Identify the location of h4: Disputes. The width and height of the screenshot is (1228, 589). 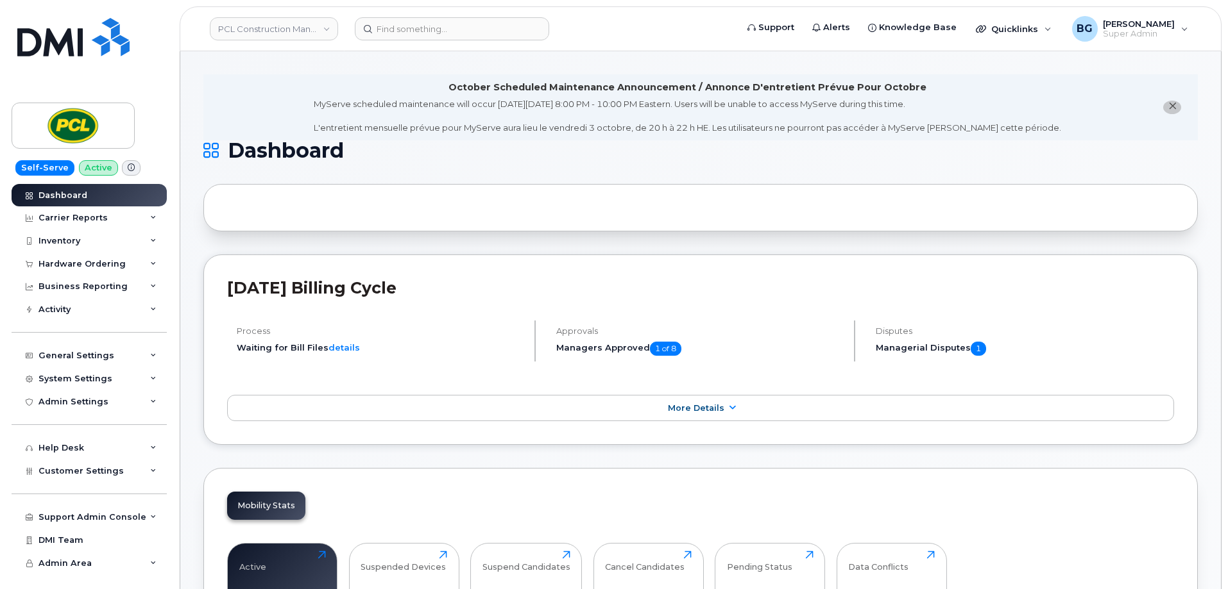
(1024, 331).